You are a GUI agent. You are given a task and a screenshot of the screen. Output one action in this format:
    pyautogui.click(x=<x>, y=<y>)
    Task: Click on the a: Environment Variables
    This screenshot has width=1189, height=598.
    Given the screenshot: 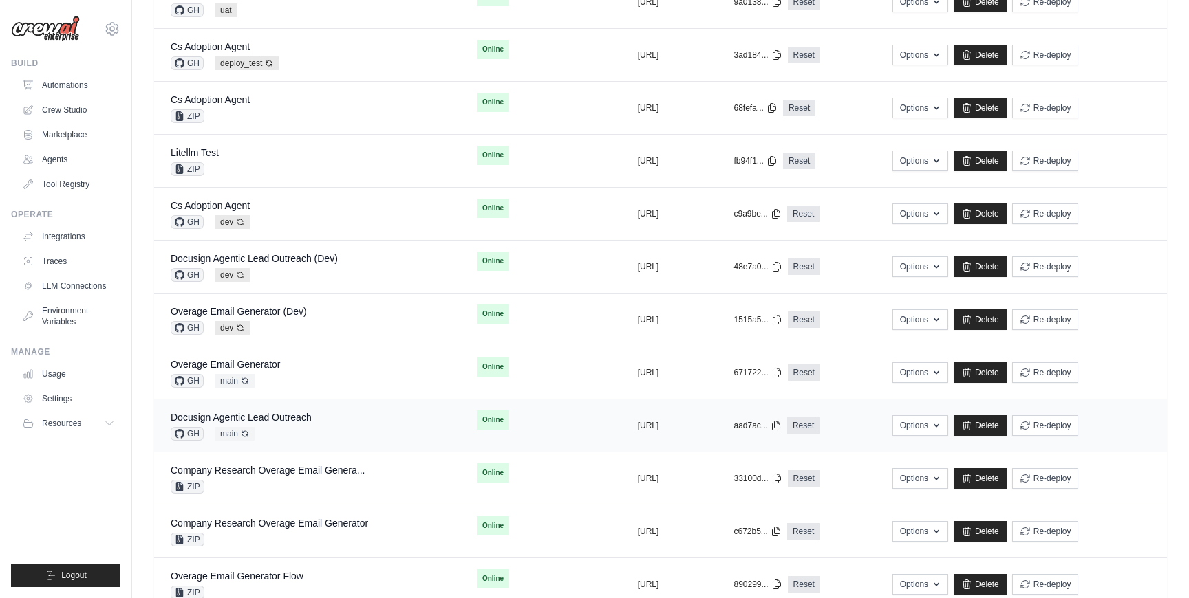 What is the action you would take?
    pyautogui.click(x=68, y=316)
    